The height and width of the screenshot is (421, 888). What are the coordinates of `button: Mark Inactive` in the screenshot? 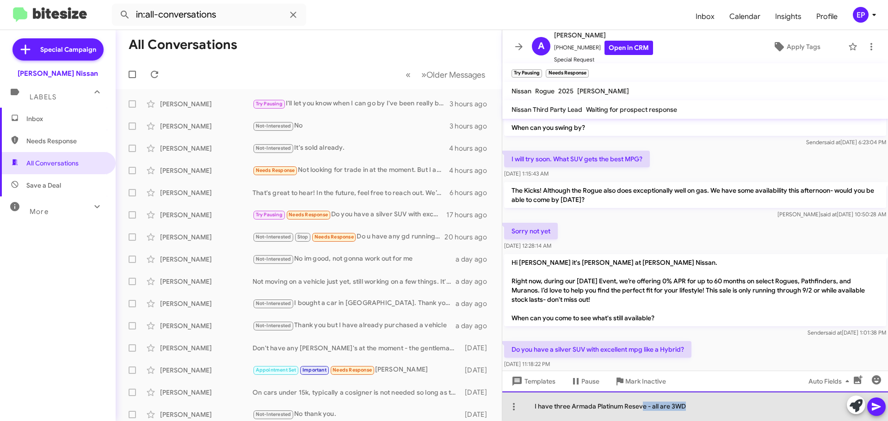 It's located at (640, 382).